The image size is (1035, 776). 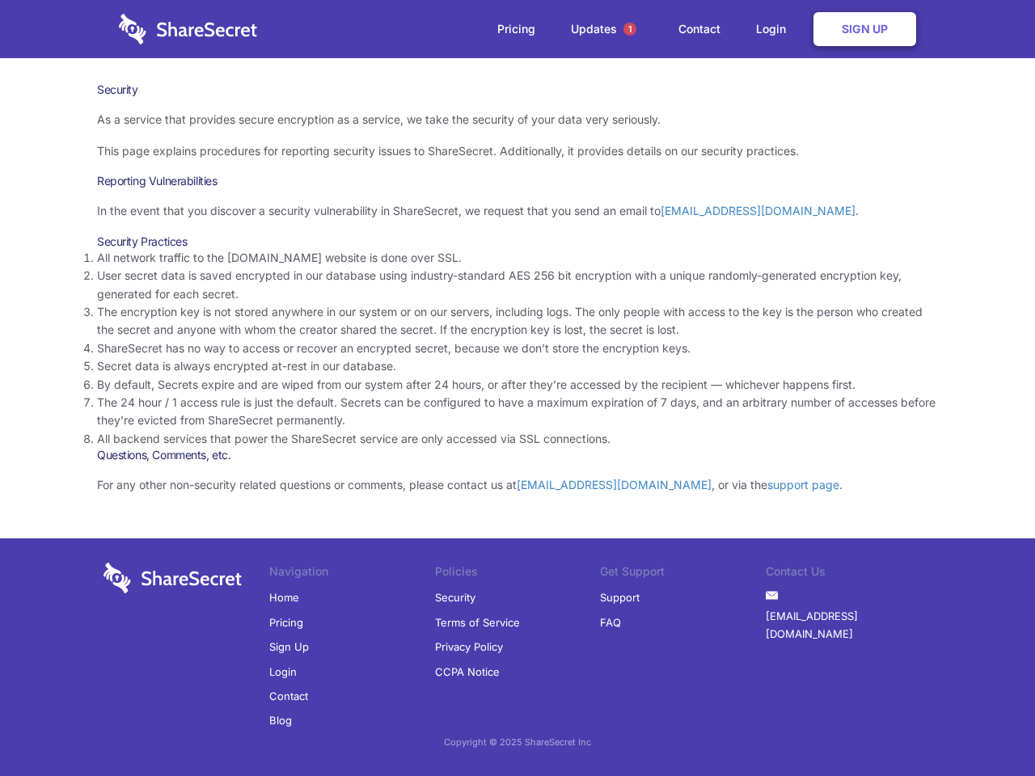 What do you see at coordinates (683, 574) in the screenshot?
I see `li: Get Support` at bounding box center [683, 574].